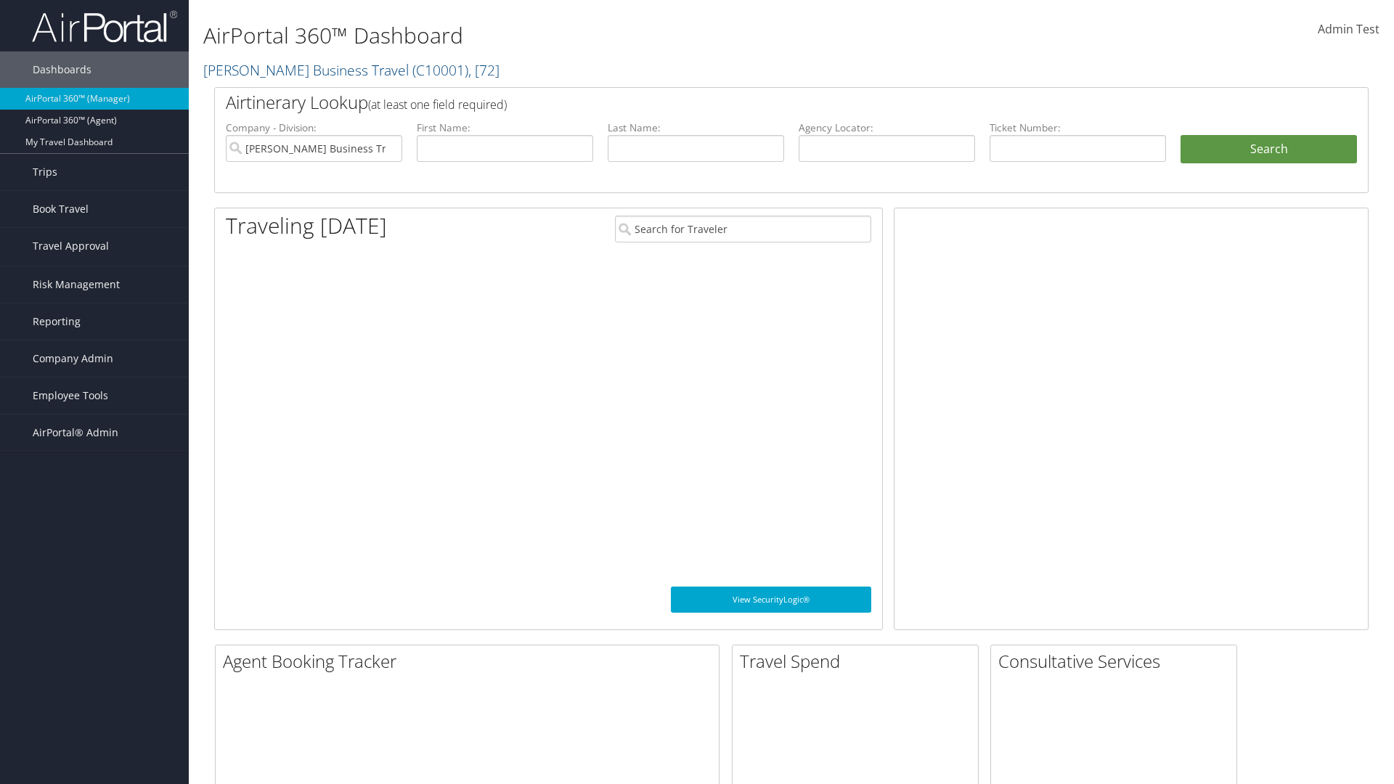  Describe the element at coordinates (62, 70) in the screenshot. I see `span: Dashboards` at that location.